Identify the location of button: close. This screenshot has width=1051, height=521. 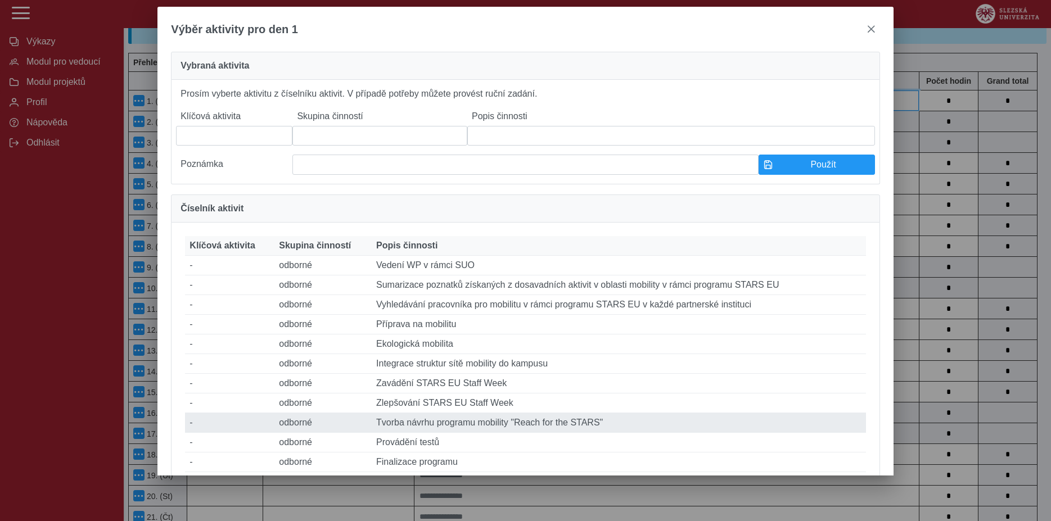
(871, 29).